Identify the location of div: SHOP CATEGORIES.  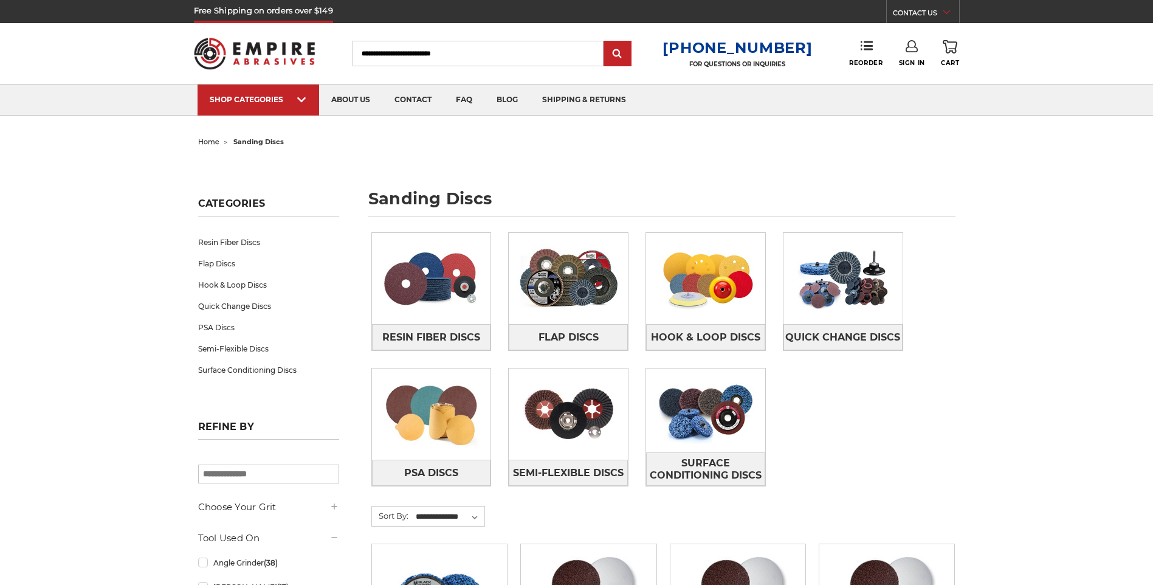
(258, 99).